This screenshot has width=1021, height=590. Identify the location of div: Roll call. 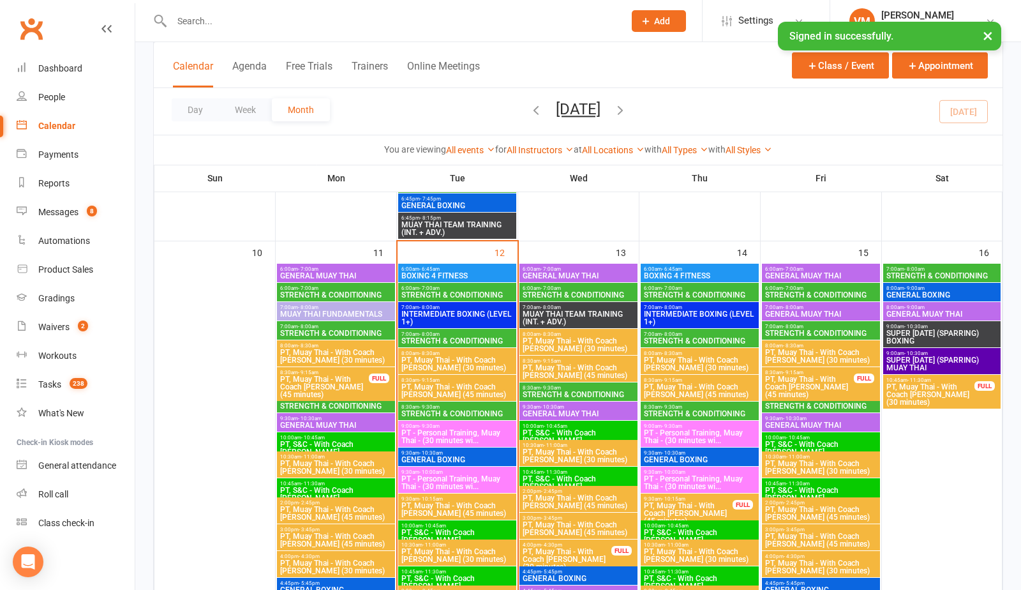
(53, 494).